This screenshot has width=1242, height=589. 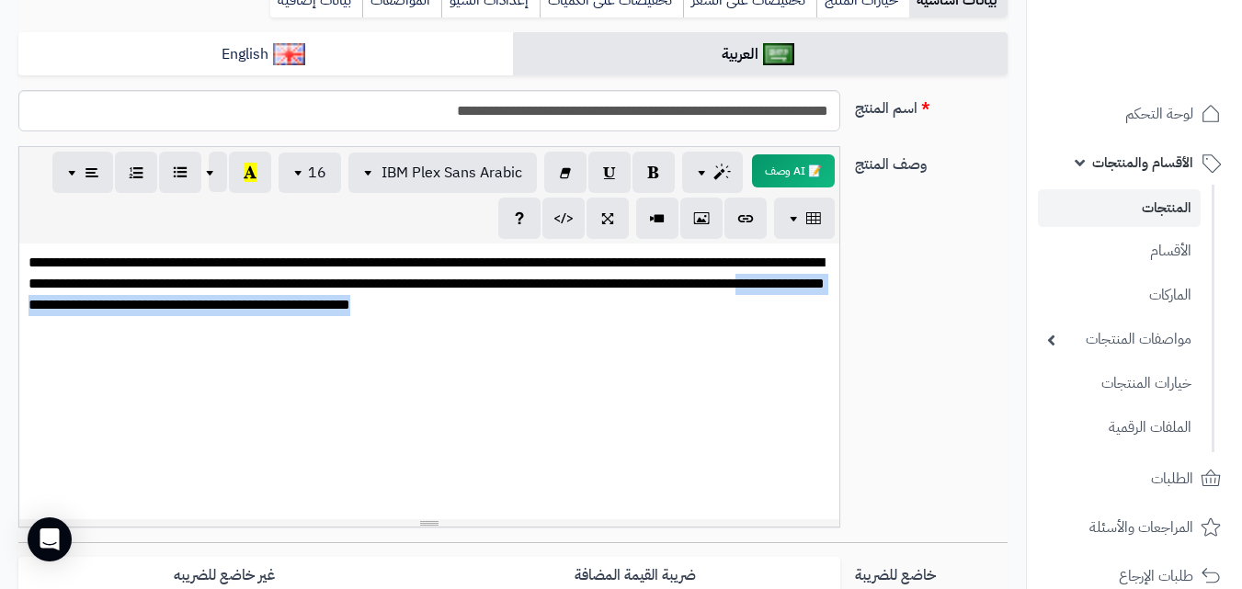 I want to click on a: مواصفات المنتجات, so click(x=1119, y=339).